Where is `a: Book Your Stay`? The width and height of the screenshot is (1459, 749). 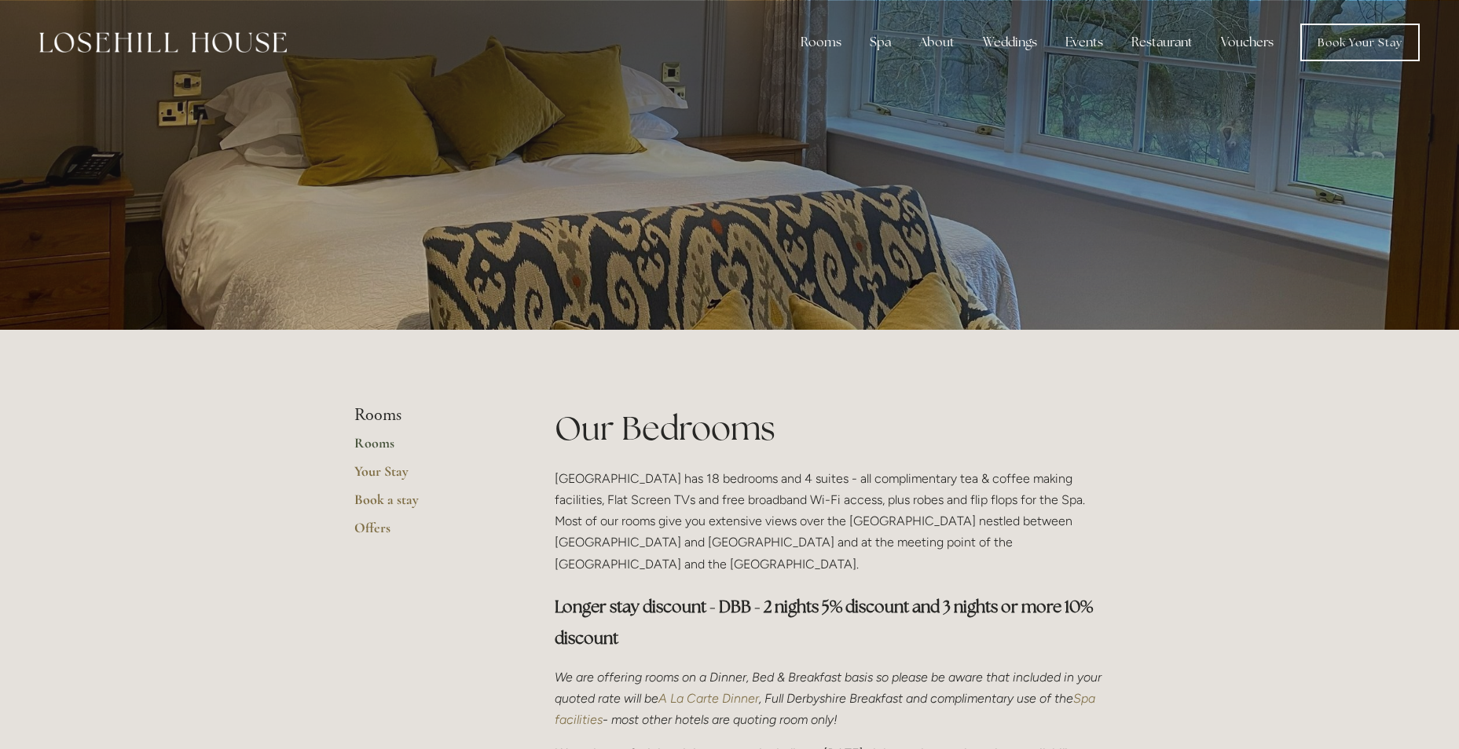 a: Book Your Stay is located at coordinates (1360, 42).